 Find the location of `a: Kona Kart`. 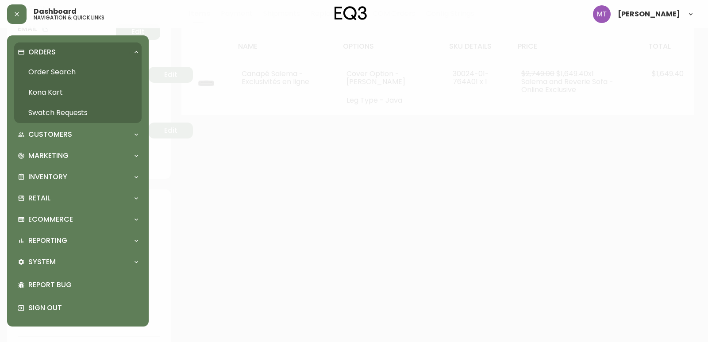

a: Kona Kart is located at coordinates (78, 92).